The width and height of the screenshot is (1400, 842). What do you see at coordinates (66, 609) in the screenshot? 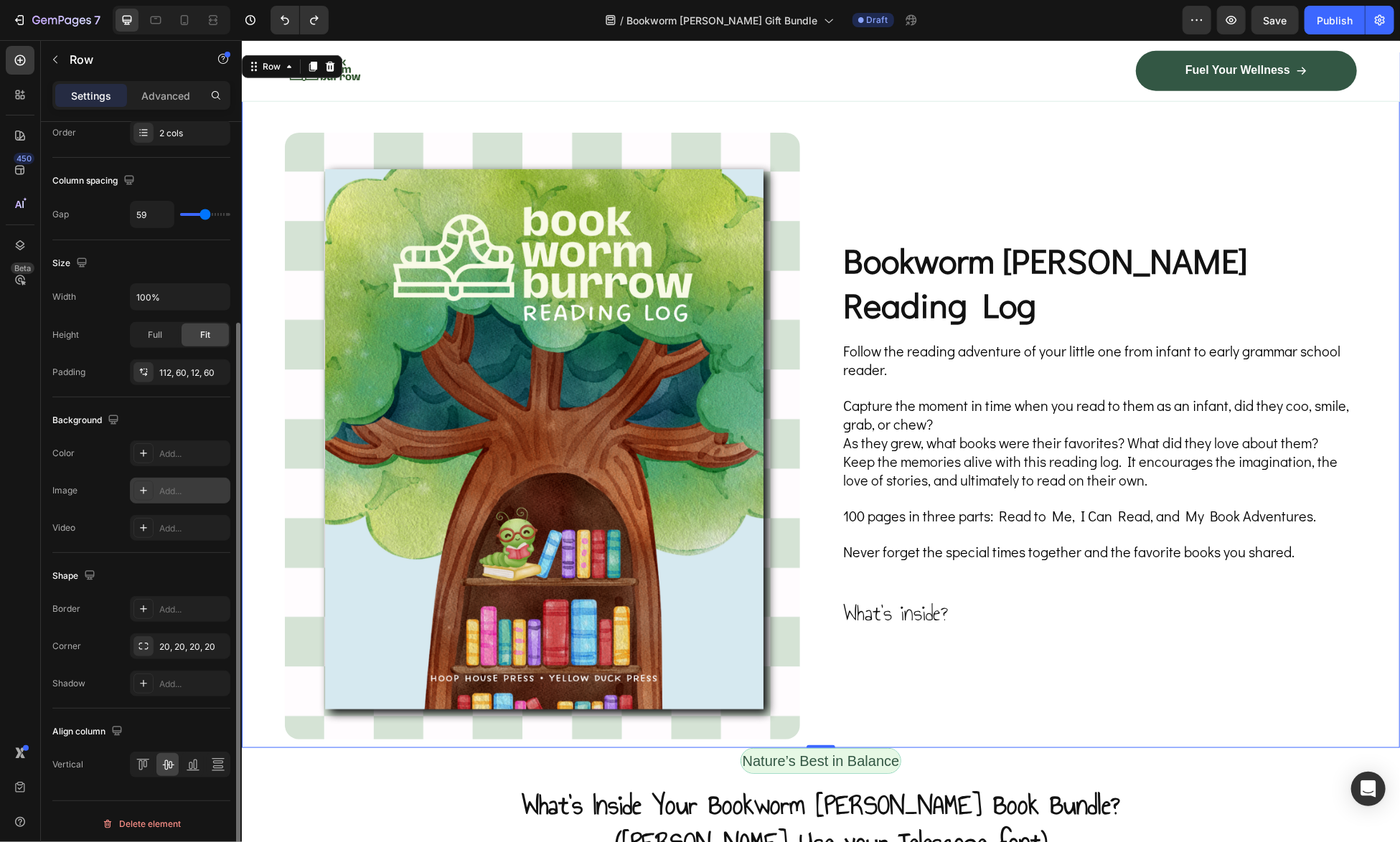
I see `div: Border` at bounding box center [66, 609].